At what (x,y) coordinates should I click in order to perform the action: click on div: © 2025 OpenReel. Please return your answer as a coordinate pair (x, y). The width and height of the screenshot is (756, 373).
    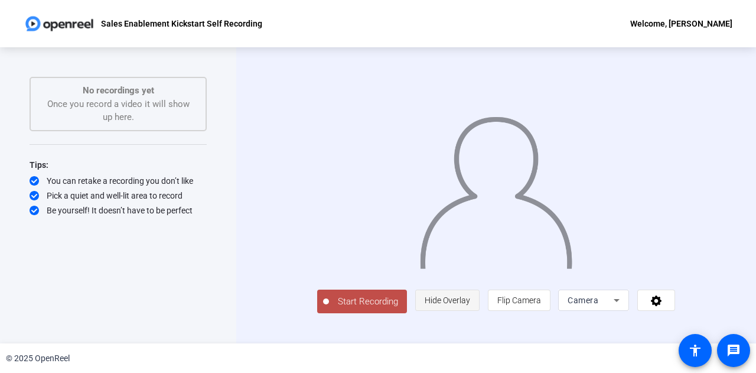
    Looking at the image, I should click on (38, 358).